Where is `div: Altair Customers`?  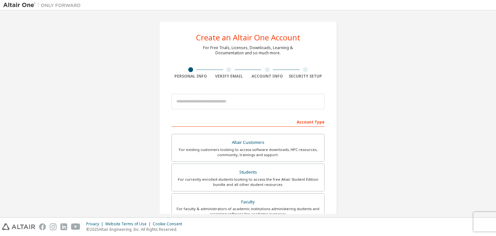 div: Altair Customers is located at coordinates (248, 142).